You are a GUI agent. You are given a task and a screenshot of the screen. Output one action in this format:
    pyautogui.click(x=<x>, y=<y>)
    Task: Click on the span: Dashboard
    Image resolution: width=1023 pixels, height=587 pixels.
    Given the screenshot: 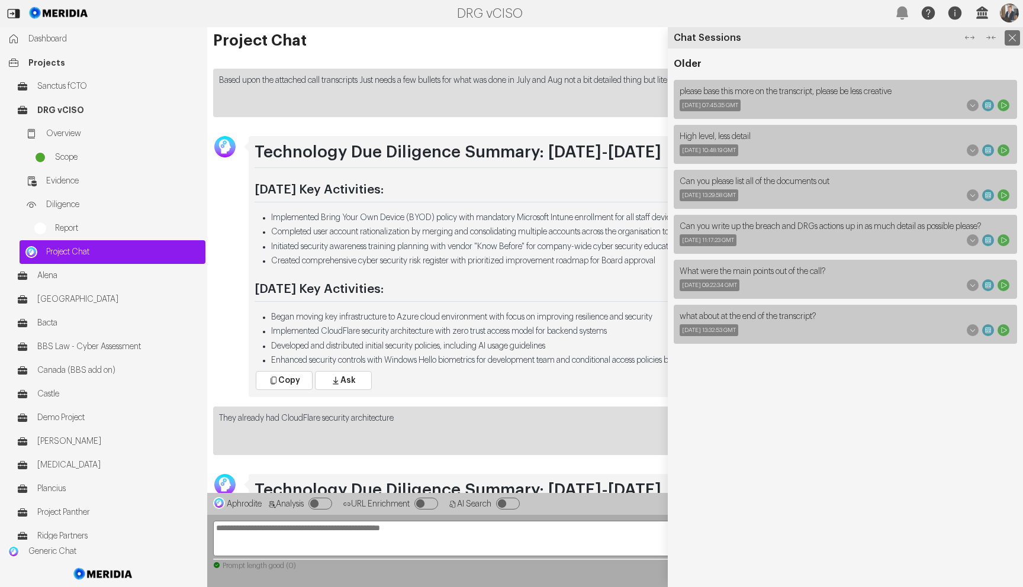 What is the action you would take?
    pyautogui.click(x=114, y=39)
    